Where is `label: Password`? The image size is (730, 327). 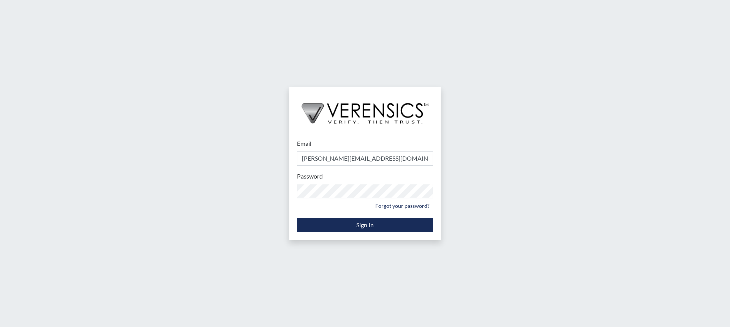
label: Password is located at coordinates (310, 176).